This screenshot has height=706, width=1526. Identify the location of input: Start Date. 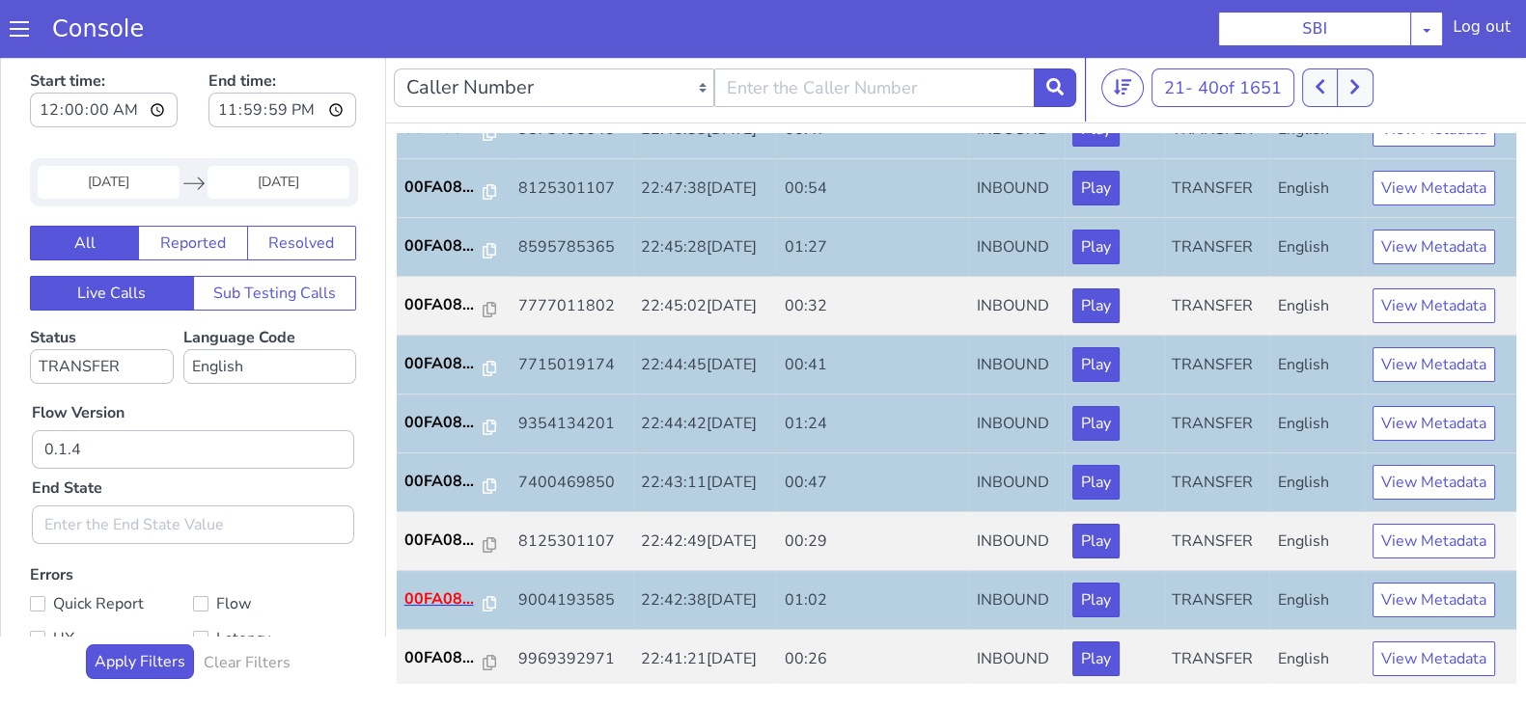
(108, 129).